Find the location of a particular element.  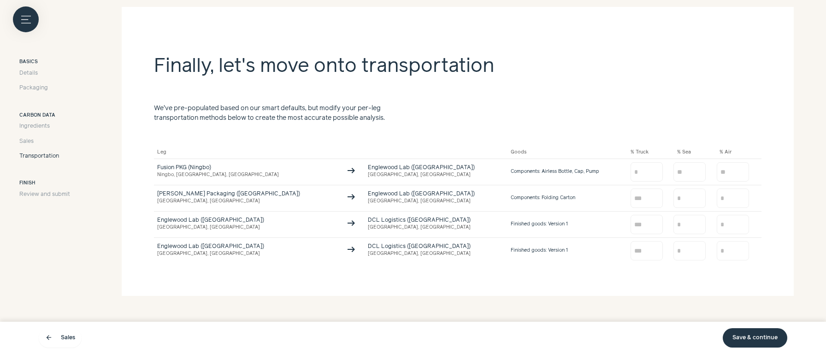

div: % Air is located at coordinates (739, 152).